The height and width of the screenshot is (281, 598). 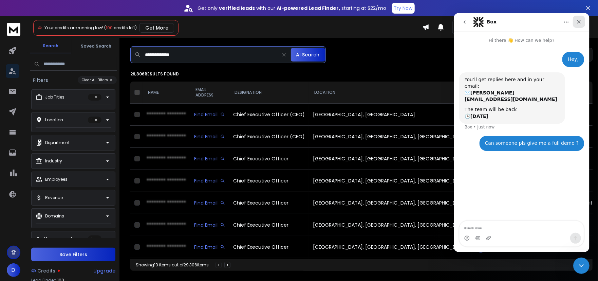 I want to click on span: Credits:, so click(x=47, y=270).